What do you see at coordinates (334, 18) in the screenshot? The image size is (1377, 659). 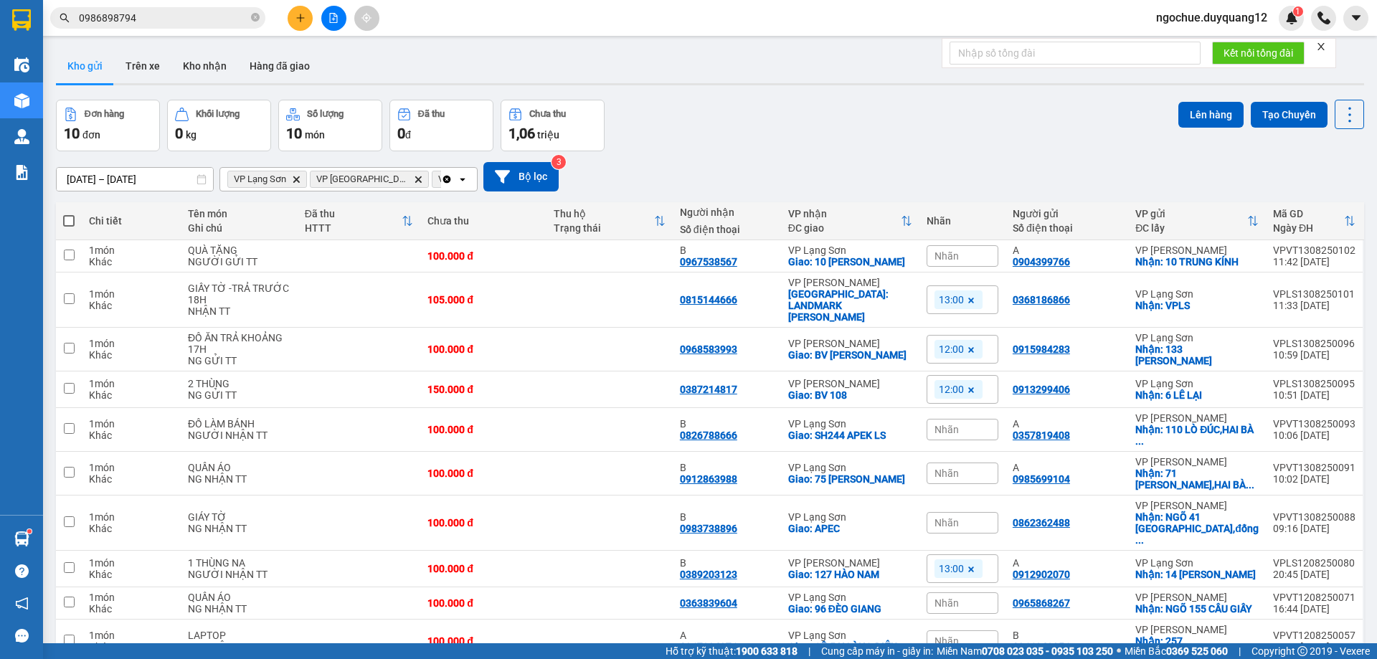 I see `button: file-add` at bounding box center [334, 18].